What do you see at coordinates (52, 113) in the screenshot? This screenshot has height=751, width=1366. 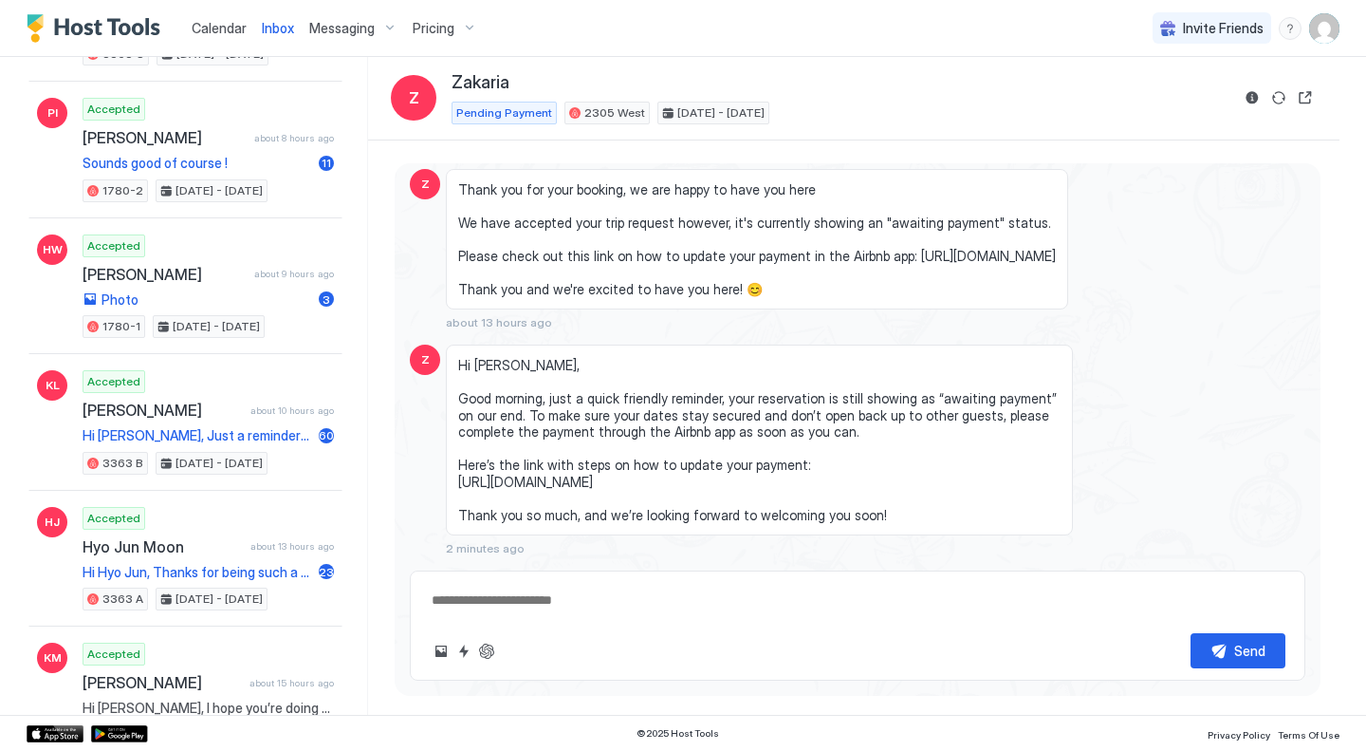 I see `span: PI` at bounding box center [52, 113].